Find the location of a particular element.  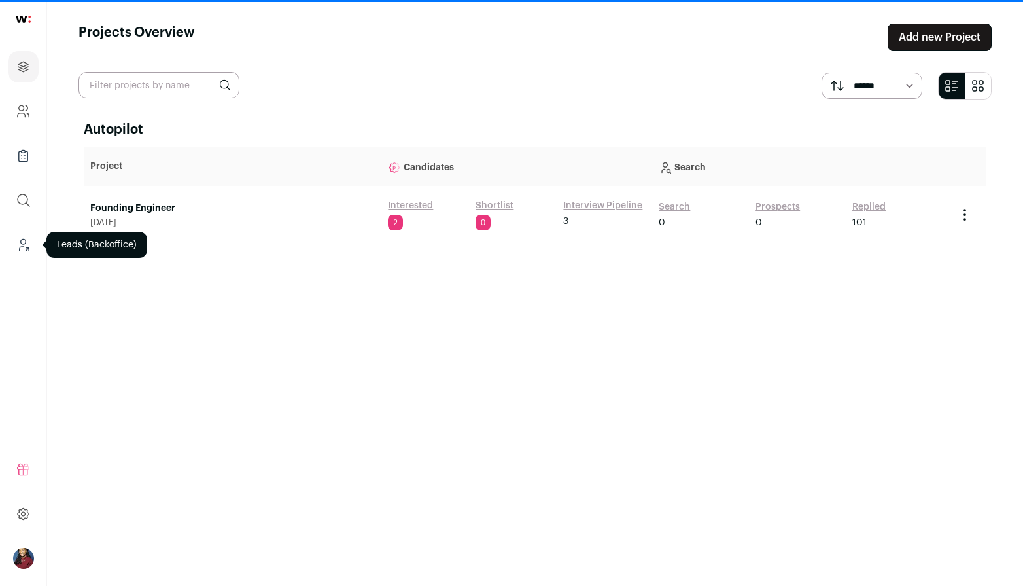

a: Interested is located at coordinates (410, 205).